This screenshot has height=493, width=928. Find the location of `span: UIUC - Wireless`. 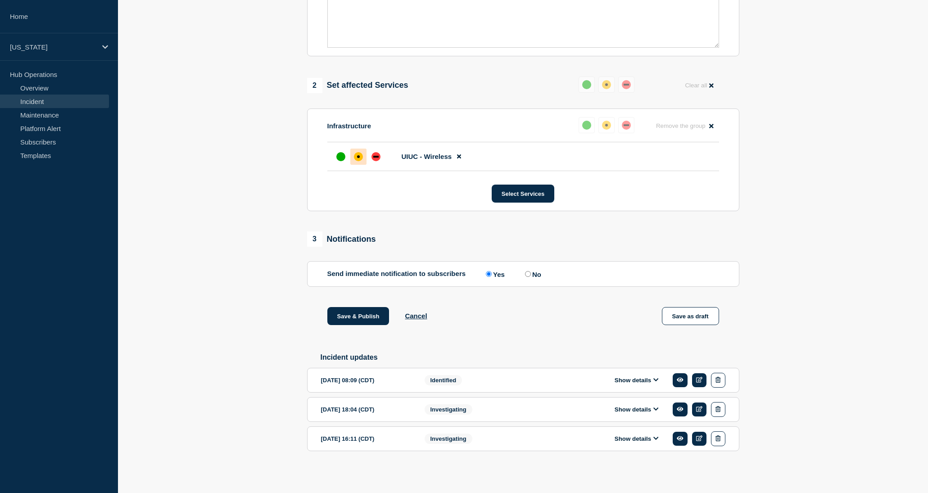

span: UIUC - Wireless is located at coordinates (427, 156).